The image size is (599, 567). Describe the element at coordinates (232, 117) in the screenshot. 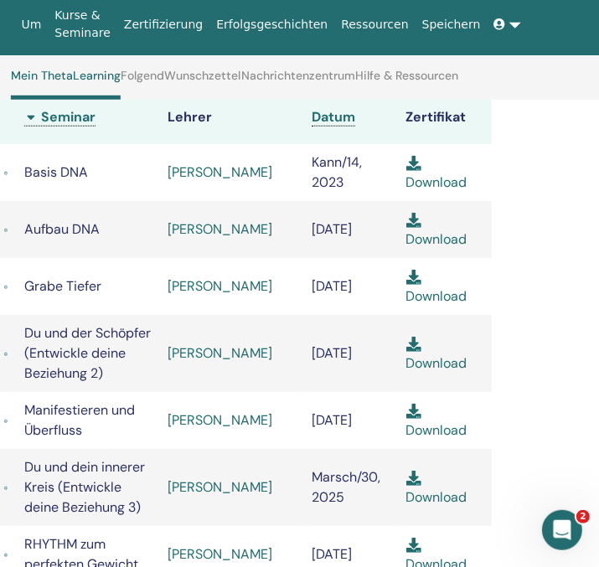

I see `th: Lehrer` at that location.